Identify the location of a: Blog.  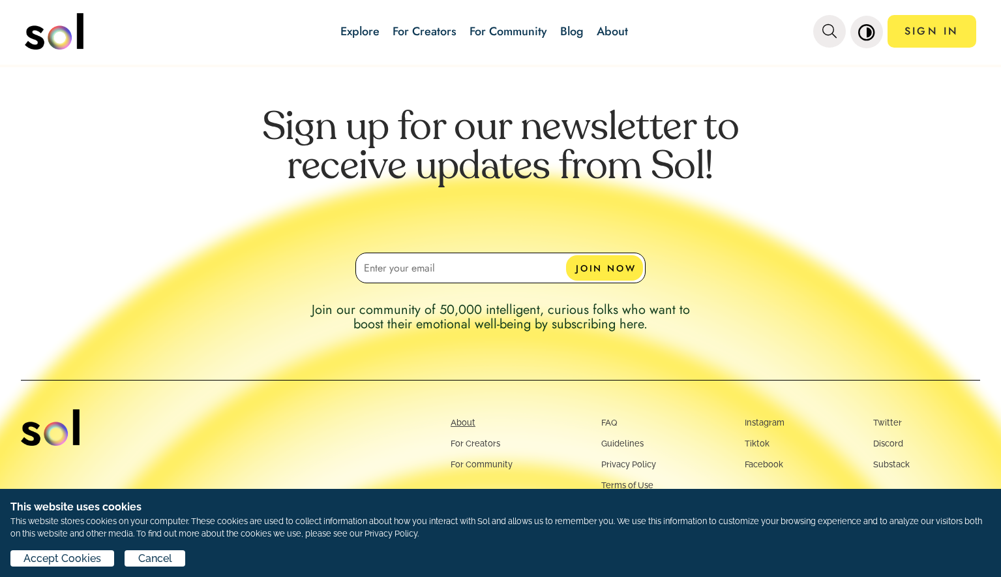
(572, 31).